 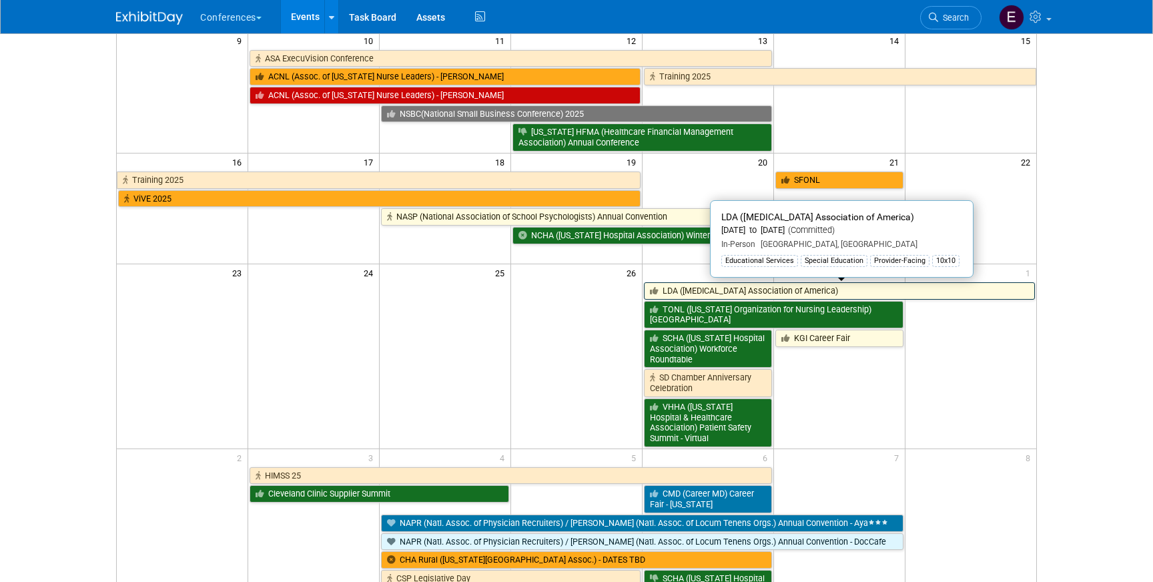 What do you see at coordinates (738, 244) in the screenshot?
I see `span: In-Person` at bounding box center [738, 244].